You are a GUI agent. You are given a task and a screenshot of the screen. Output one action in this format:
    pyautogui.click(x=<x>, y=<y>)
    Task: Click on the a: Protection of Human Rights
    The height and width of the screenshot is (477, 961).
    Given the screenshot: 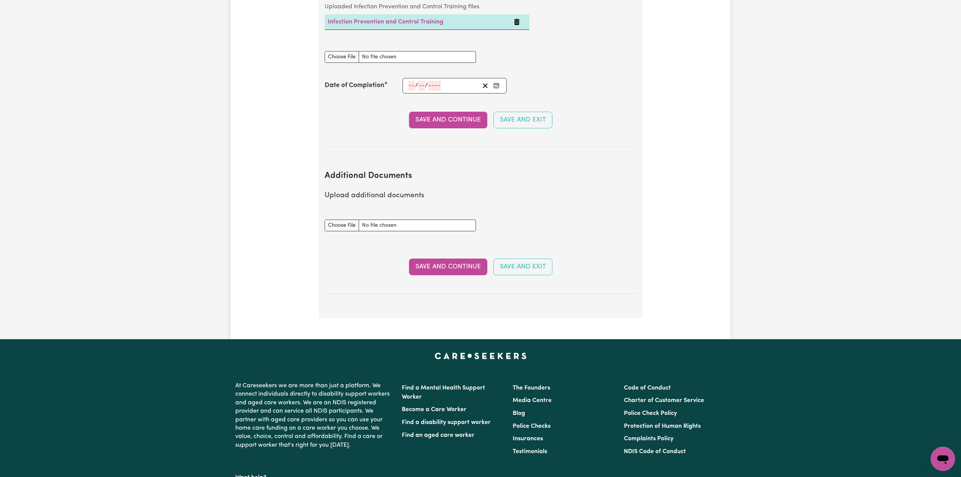 What is the action you would take?
    pyautogui.click(x=662, y=426)
    